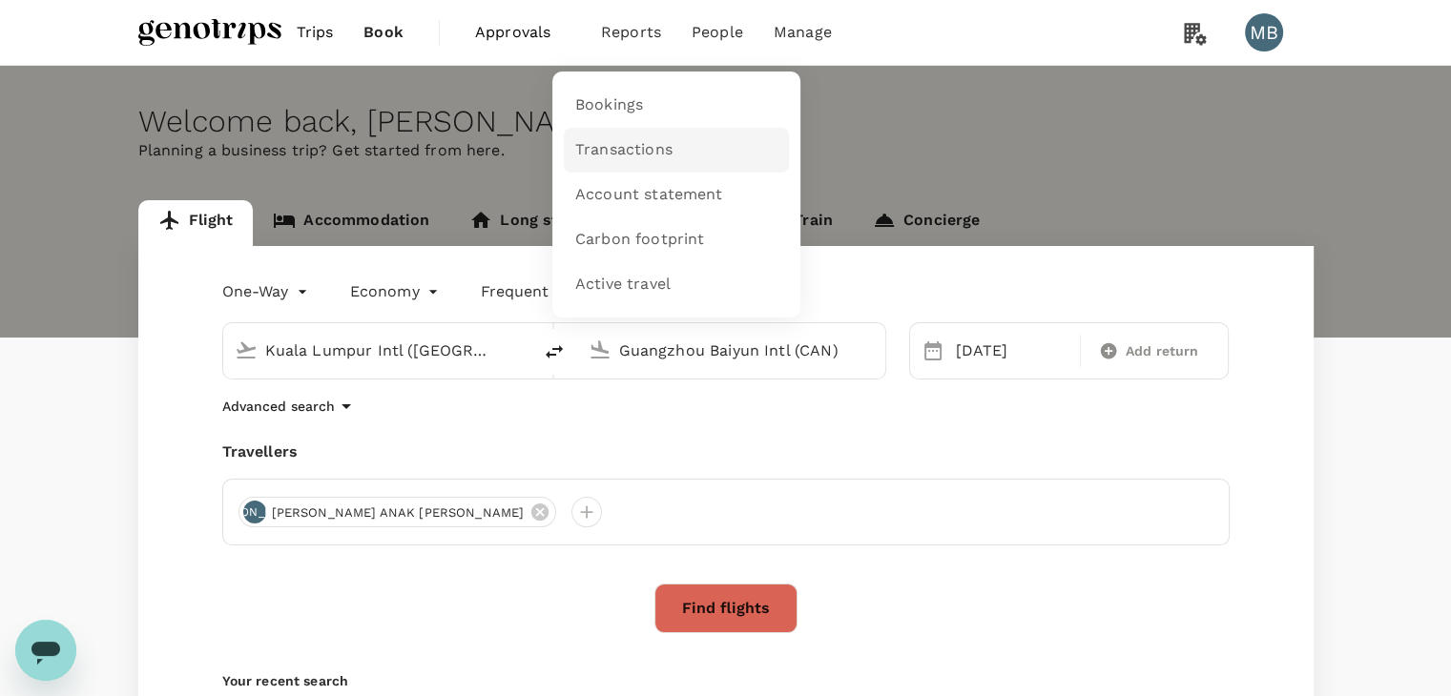 The height and width of the screenshot is (696, 1451). I want to click on span: Carbon footprint, so click(639, 239).